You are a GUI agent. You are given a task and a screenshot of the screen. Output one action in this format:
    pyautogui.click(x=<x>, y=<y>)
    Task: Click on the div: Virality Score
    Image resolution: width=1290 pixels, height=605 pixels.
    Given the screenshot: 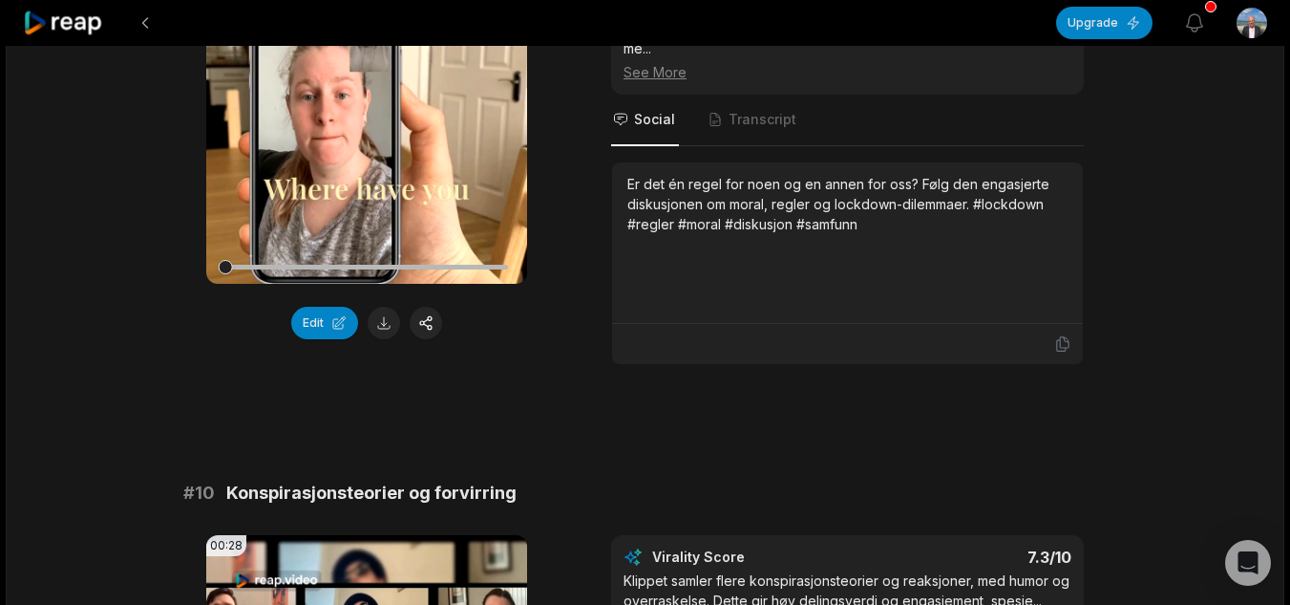 What is the action you would take?
    pyautogui.click(x=755, y=557)
    